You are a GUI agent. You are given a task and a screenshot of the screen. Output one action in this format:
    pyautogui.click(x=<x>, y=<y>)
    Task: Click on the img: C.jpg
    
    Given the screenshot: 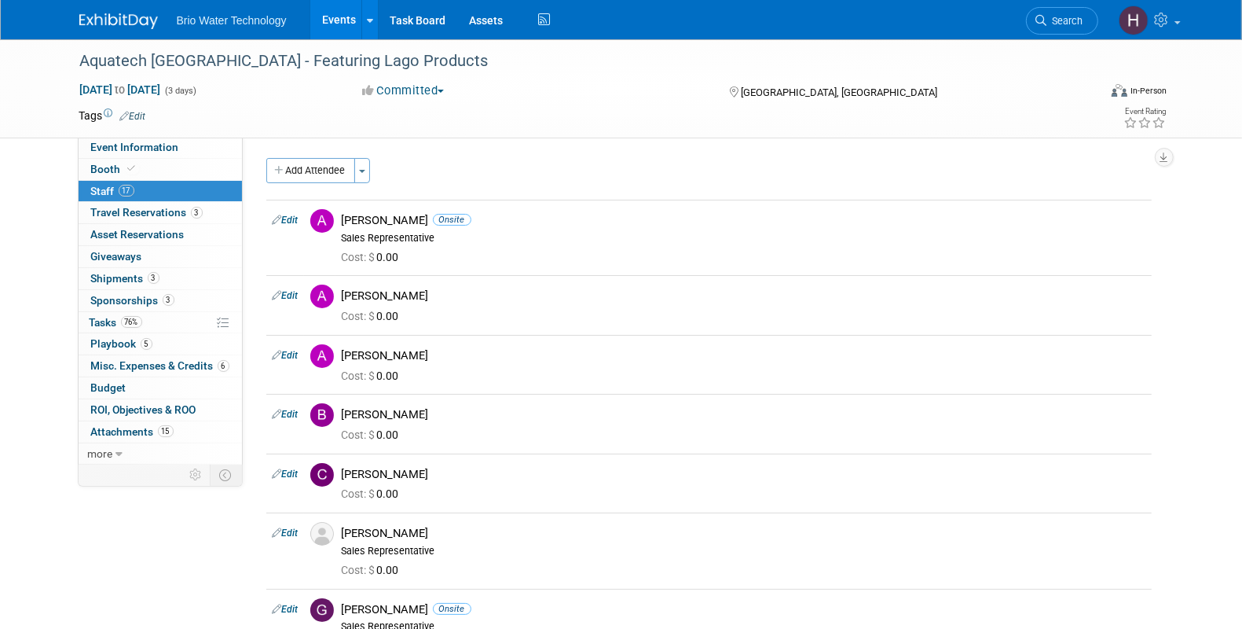 What is the action you would take?
    pyautogui.click(x=322, y=475)
    